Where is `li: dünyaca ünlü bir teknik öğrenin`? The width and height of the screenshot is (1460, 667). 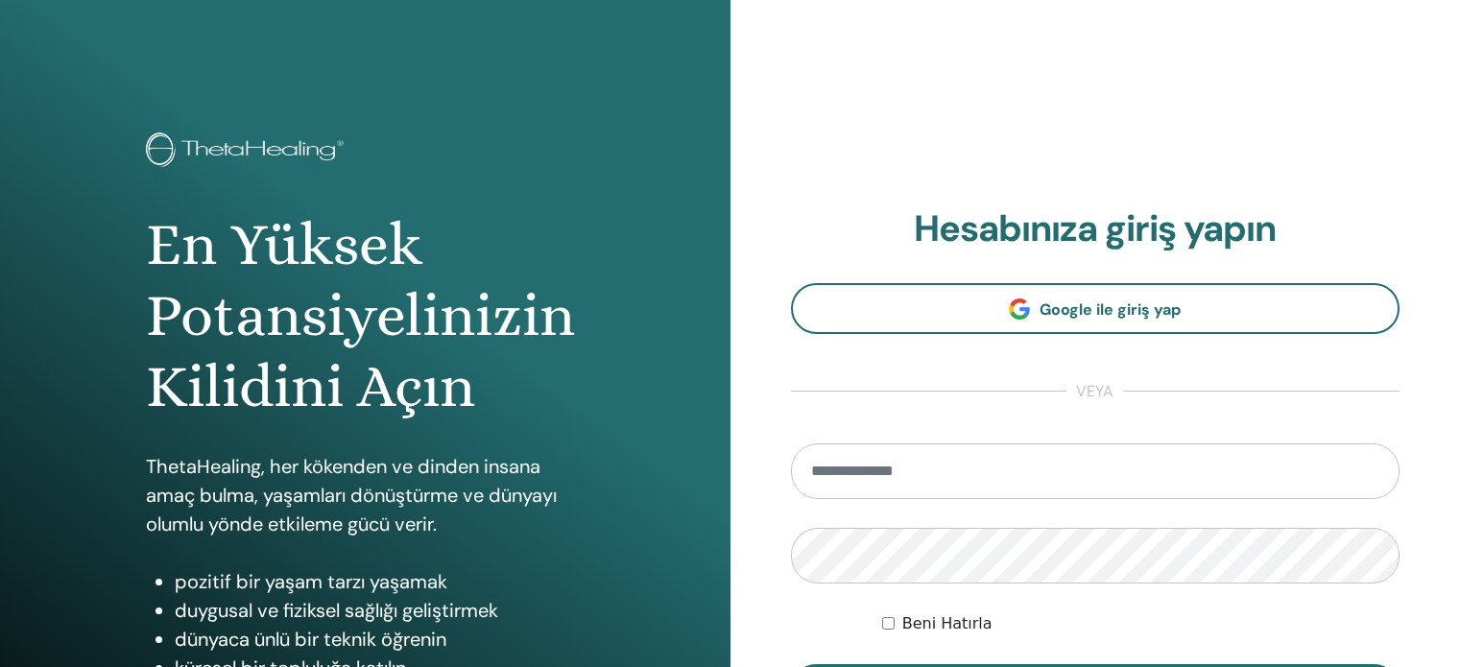
li: dünyaca ünlü bir teknik öğrenin is located at coordinates (379, 639).